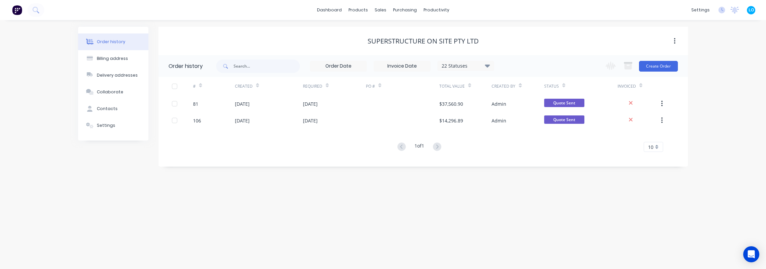  Describe the element at coordinates (329, 10) in the screenshot. I see `a: dashboard` at that location.